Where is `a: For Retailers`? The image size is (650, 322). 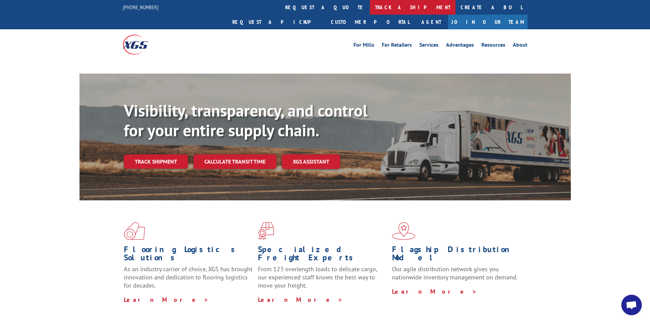 a: For Retailers is located at coordinates (397, 46).